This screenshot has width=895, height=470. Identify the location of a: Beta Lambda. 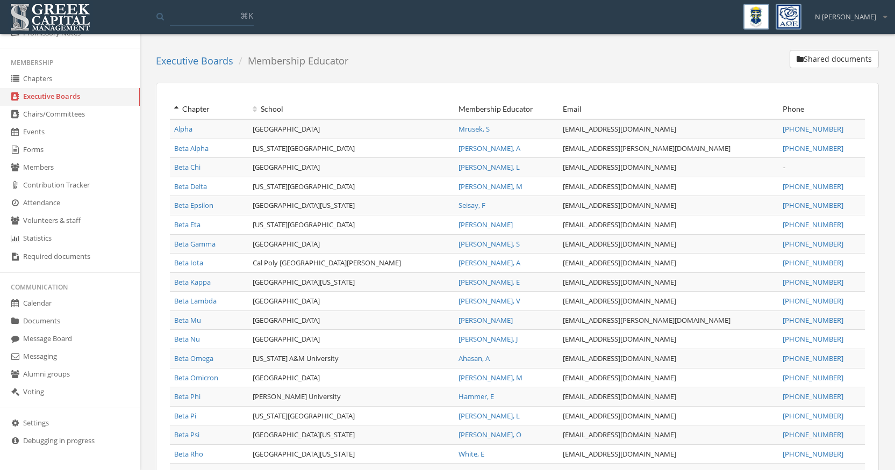
(195, 301).